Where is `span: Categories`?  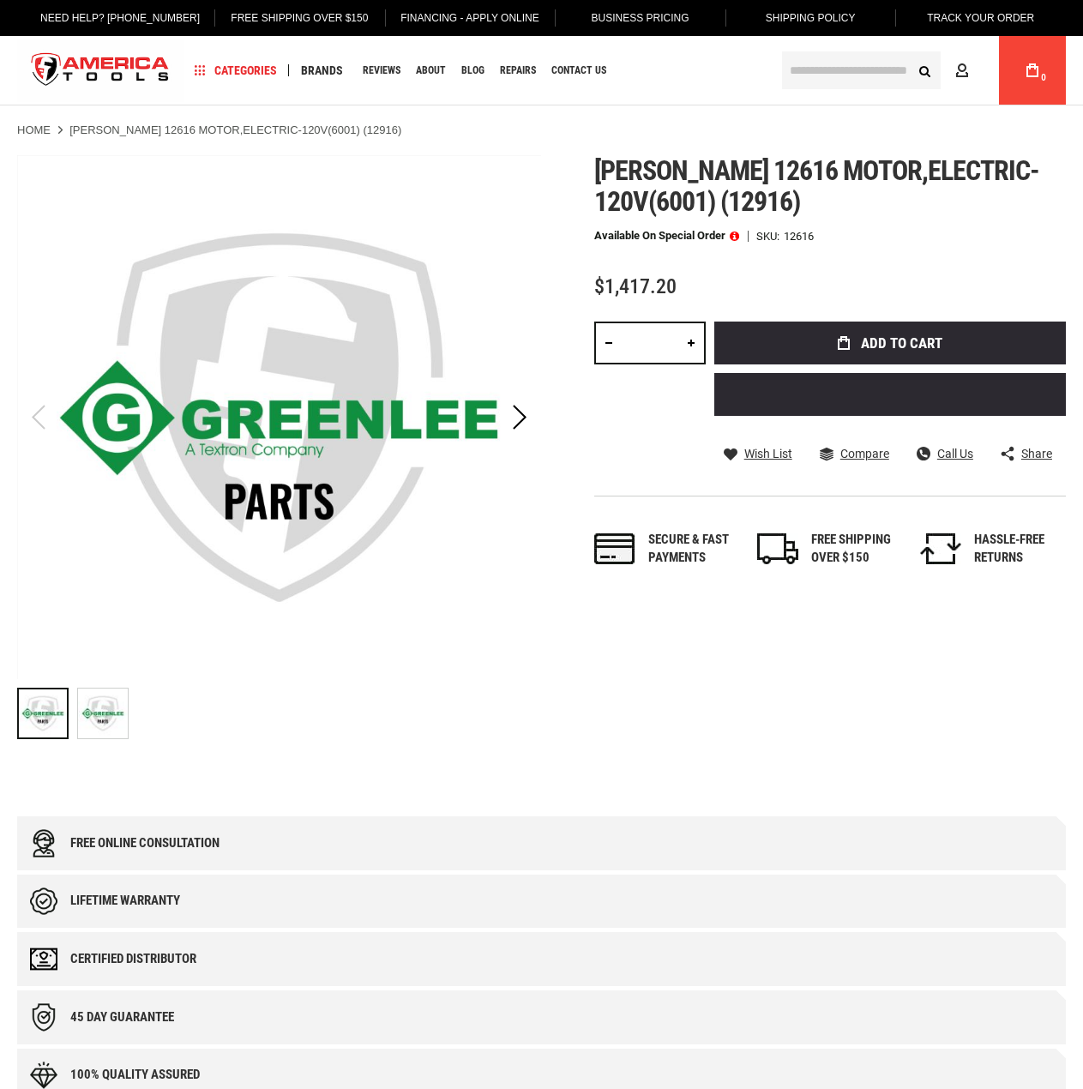
span: Categories is located at coordinates (236, 70).